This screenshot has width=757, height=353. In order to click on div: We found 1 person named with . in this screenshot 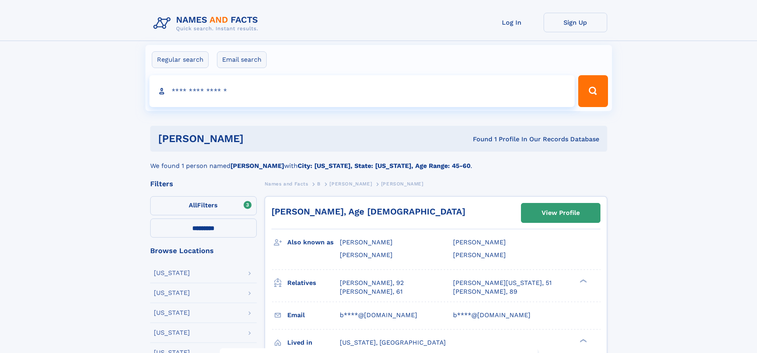, I will do `click(379, 161)`.